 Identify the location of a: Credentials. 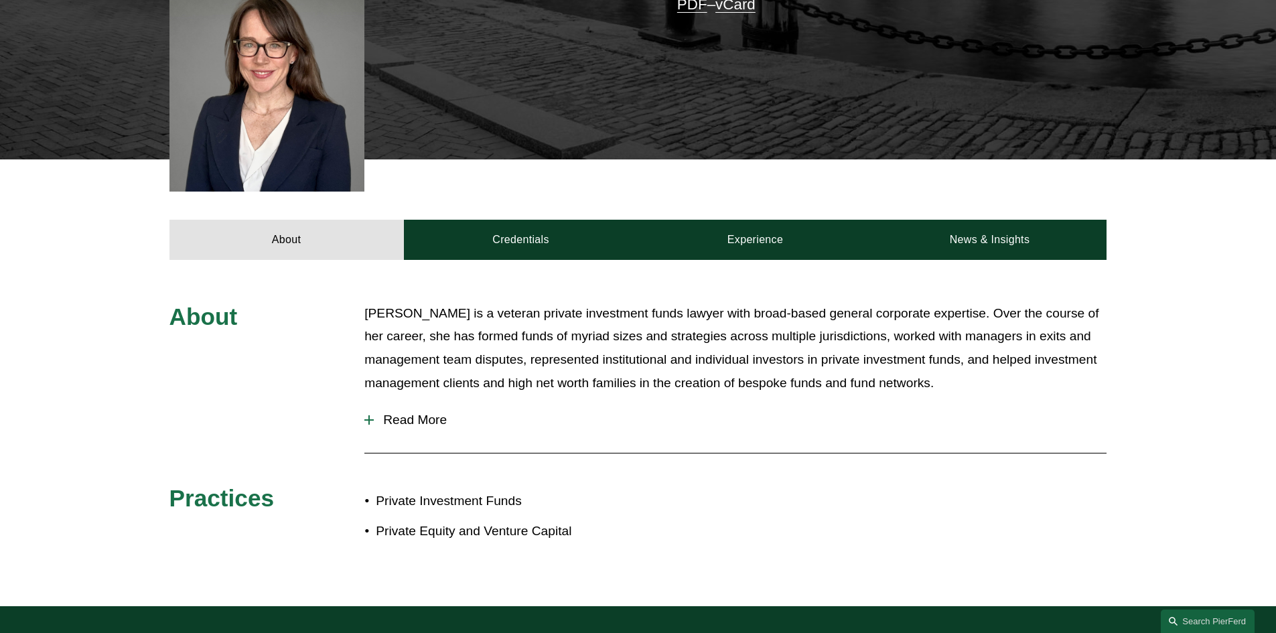
(521, 240).